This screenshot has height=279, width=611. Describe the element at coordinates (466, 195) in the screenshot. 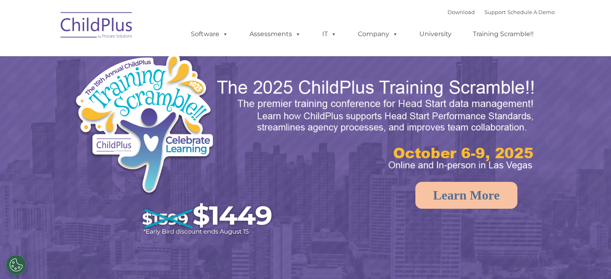

I see `a: Learn More` at that location.